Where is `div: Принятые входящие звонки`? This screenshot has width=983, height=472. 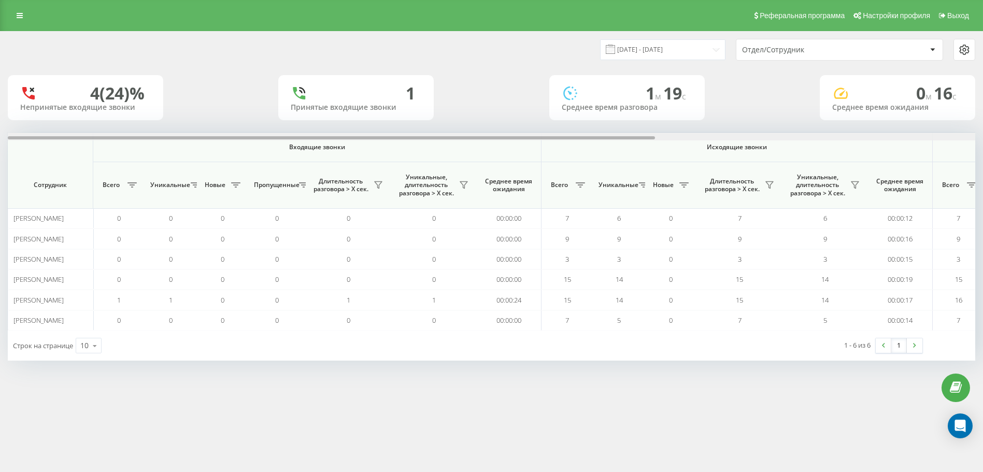
div: Принятые входящие звонки is located at coordinates (356, 107).